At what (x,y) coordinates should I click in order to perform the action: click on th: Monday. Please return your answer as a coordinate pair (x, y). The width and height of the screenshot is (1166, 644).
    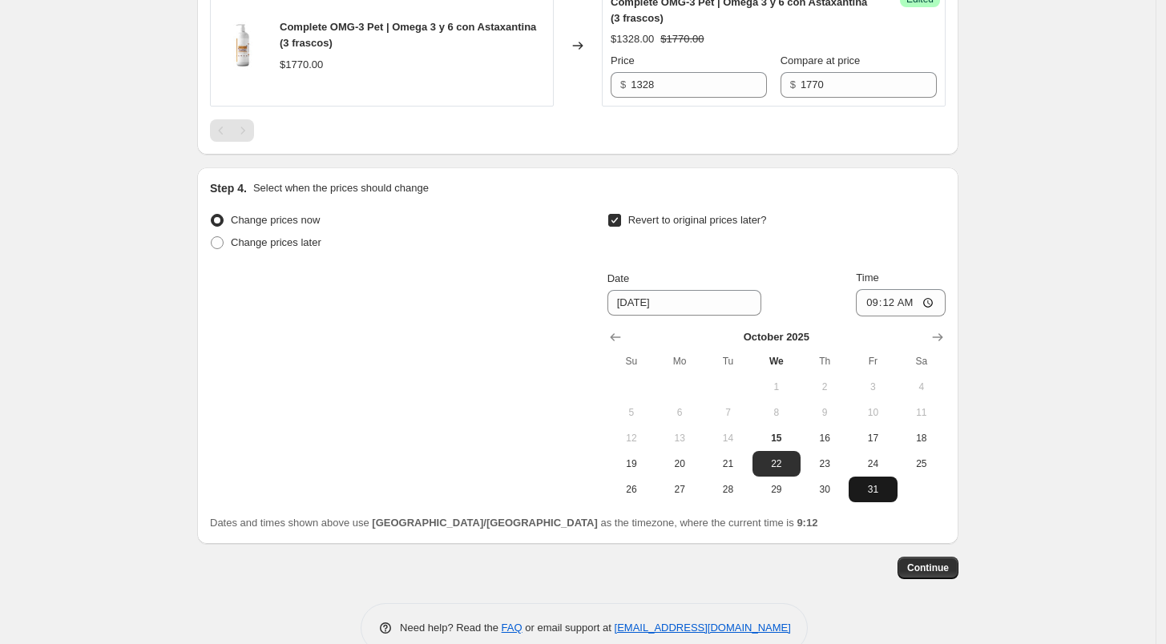
    Looking at the image, I should click on (679, 361).